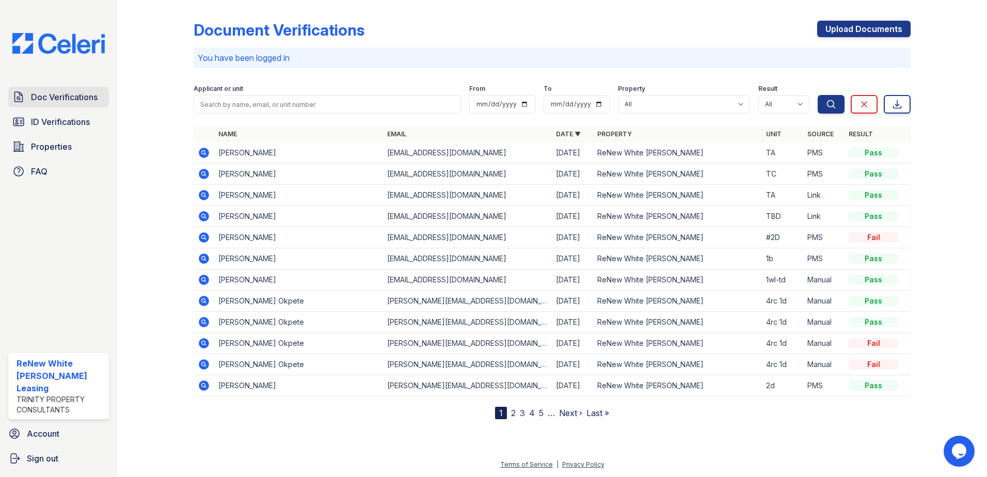 The height and width of the screenshot is (477, 987). Describe the element at coordinates (614, 134) in the screenshot. I see `a: Property` at that location.